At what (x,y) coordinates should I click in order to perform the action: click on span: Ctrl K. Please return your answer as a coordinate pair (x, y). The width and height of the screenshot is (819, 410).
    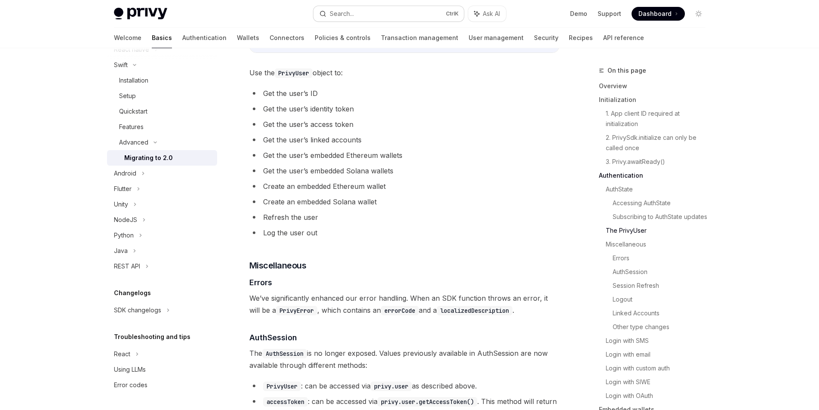
    Looking at the image, I should click on (452, 14).